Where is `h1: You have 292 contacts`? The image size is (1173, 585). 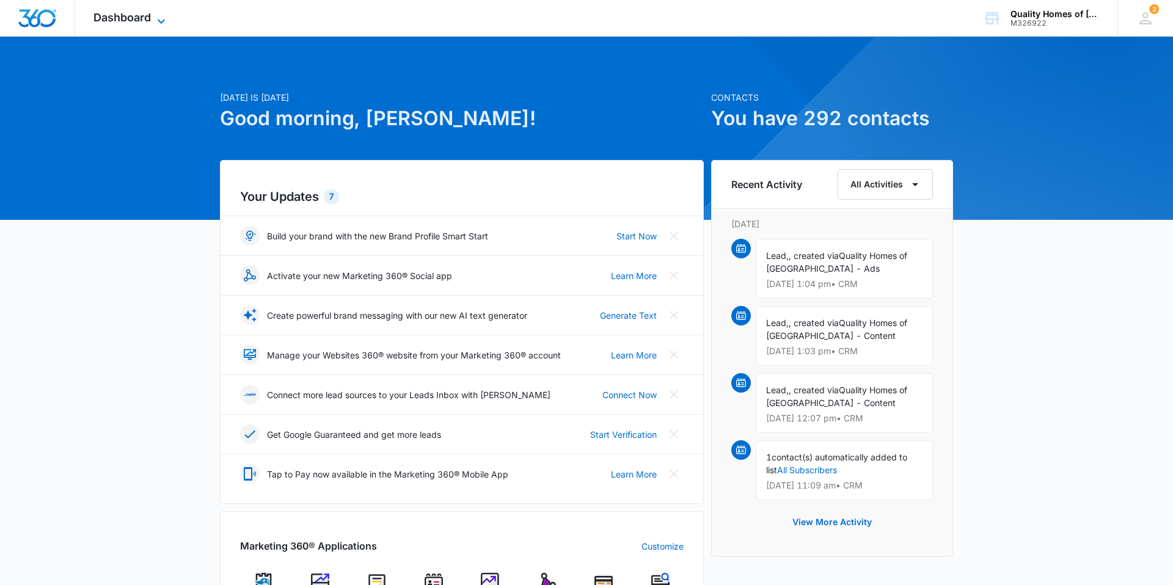
h1: You have 292 contacts is located at coordinates (832, 118).